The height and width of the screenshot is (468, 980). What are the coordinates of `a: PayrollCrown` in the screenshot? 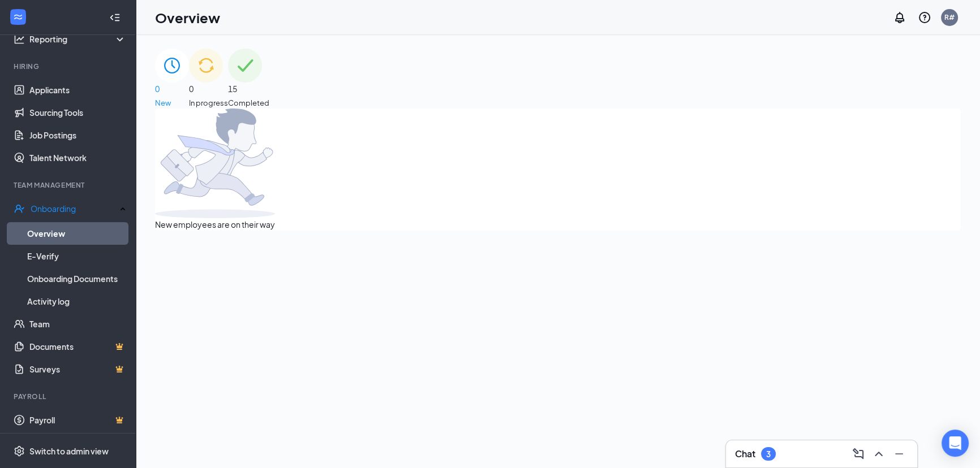 It's located at (78, 420).